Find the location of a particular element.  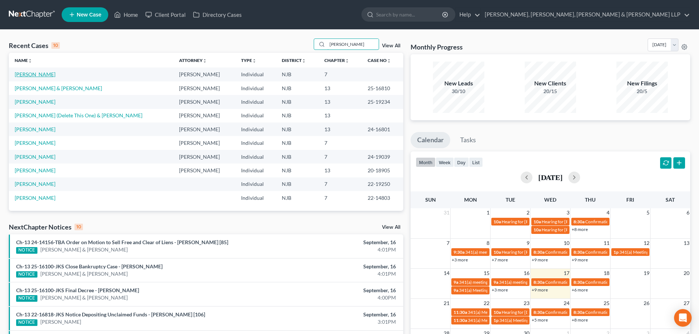

span: 4 is located at coordinates (608, 213).